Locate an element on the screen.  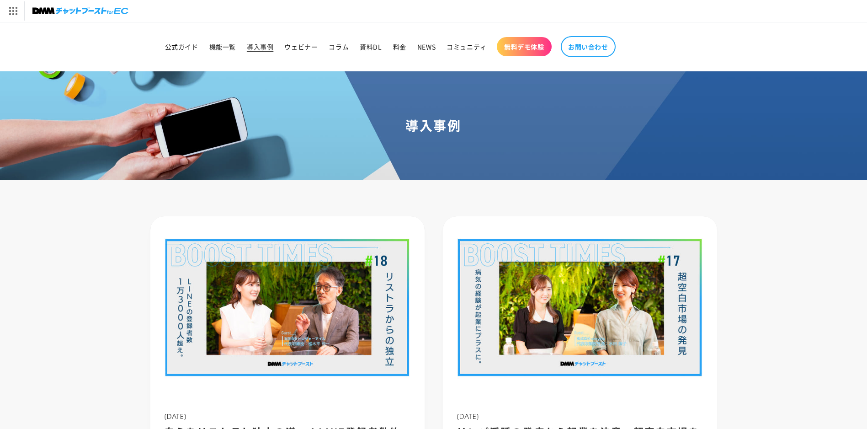
span: 機能一覧 is located at coordinates (223, 47).